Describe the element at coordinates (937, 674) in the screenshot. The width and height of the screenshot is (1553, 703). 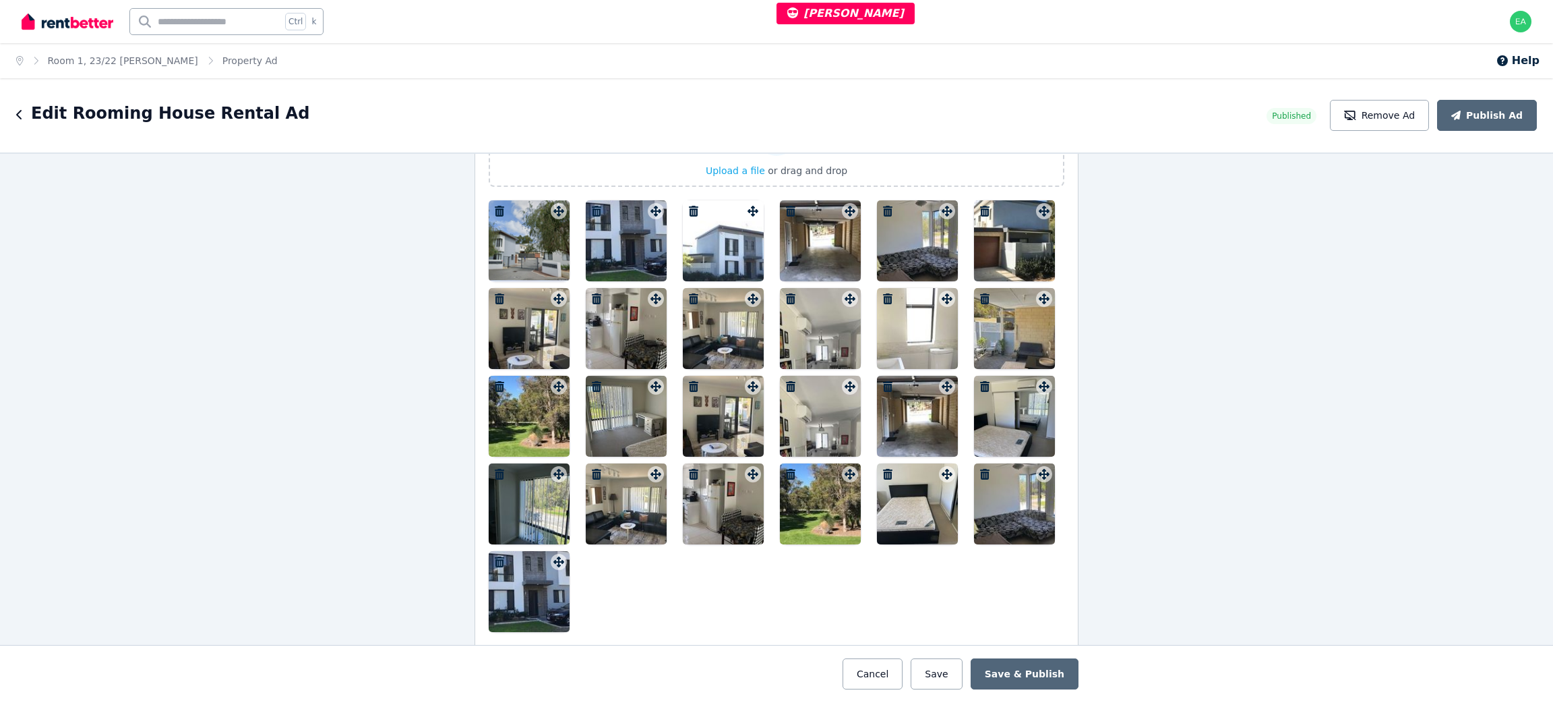
I see `button: Save` at that location.